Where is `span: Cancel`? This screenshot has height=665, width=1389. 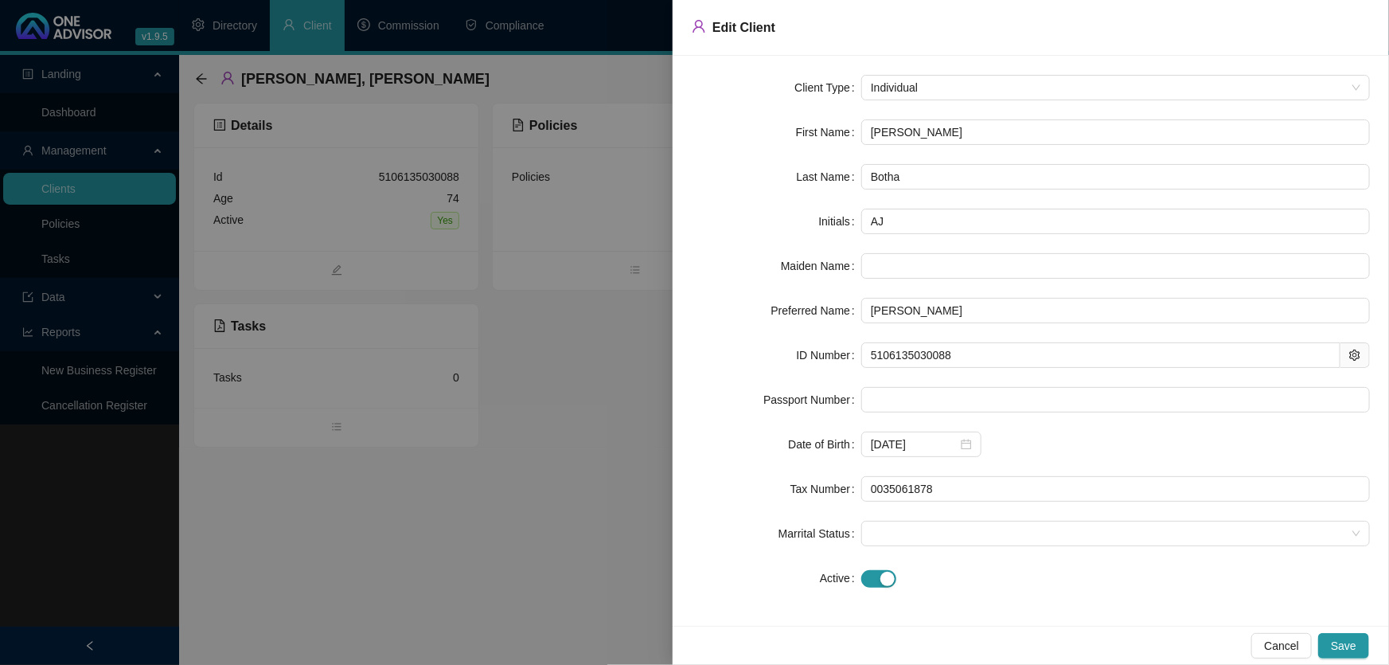
span: Cancel is located at coordinates (1281, 645).